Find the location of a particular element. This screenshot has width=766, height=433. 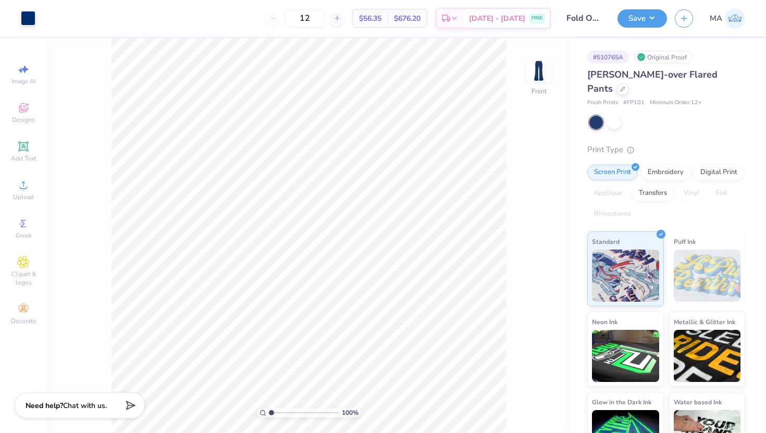

span: $676.20 is located at coordinates (407, 18).